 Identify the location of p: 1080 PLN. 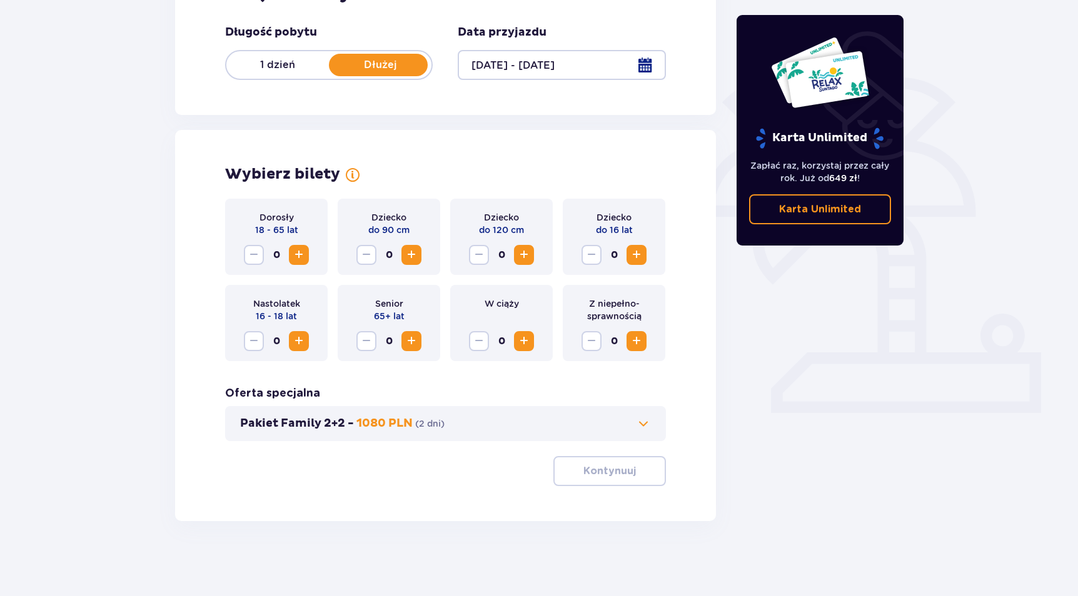
(384, 424).